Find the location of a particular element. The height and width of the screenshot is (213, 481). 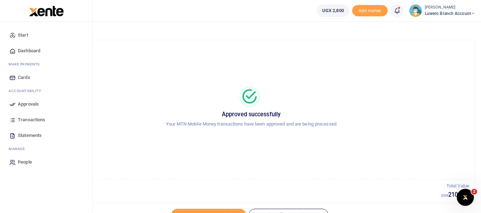

span: Add money is located at coordinates (370, 11).